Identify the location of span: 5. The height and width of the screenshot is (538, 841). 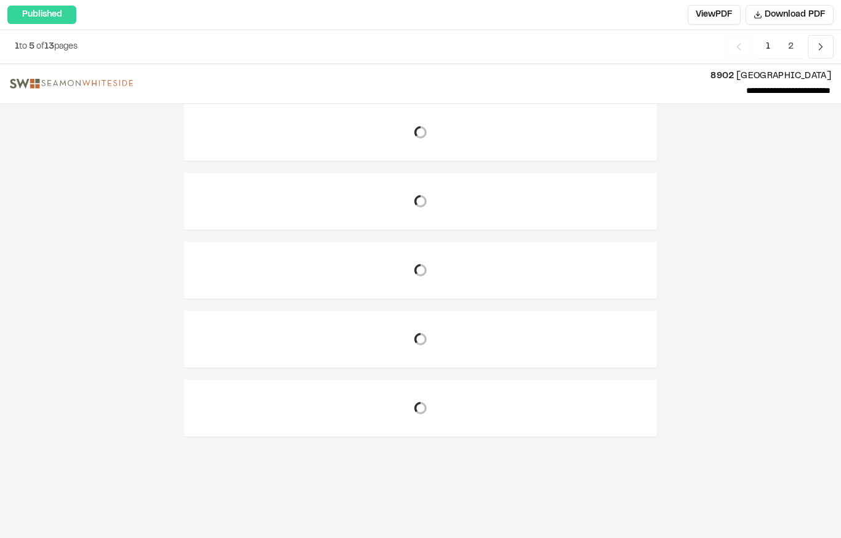
(31, 47).